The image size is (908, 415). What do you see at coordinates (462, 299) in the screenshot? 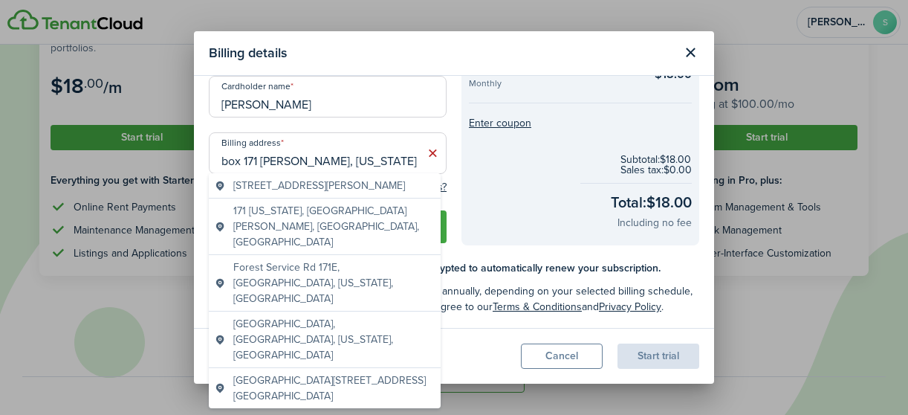
I see `checkout-terms-secondary: You'll be charged the listed amount monthly or annually, depending on your selected billing sched...` at bounding box center [462, 299].